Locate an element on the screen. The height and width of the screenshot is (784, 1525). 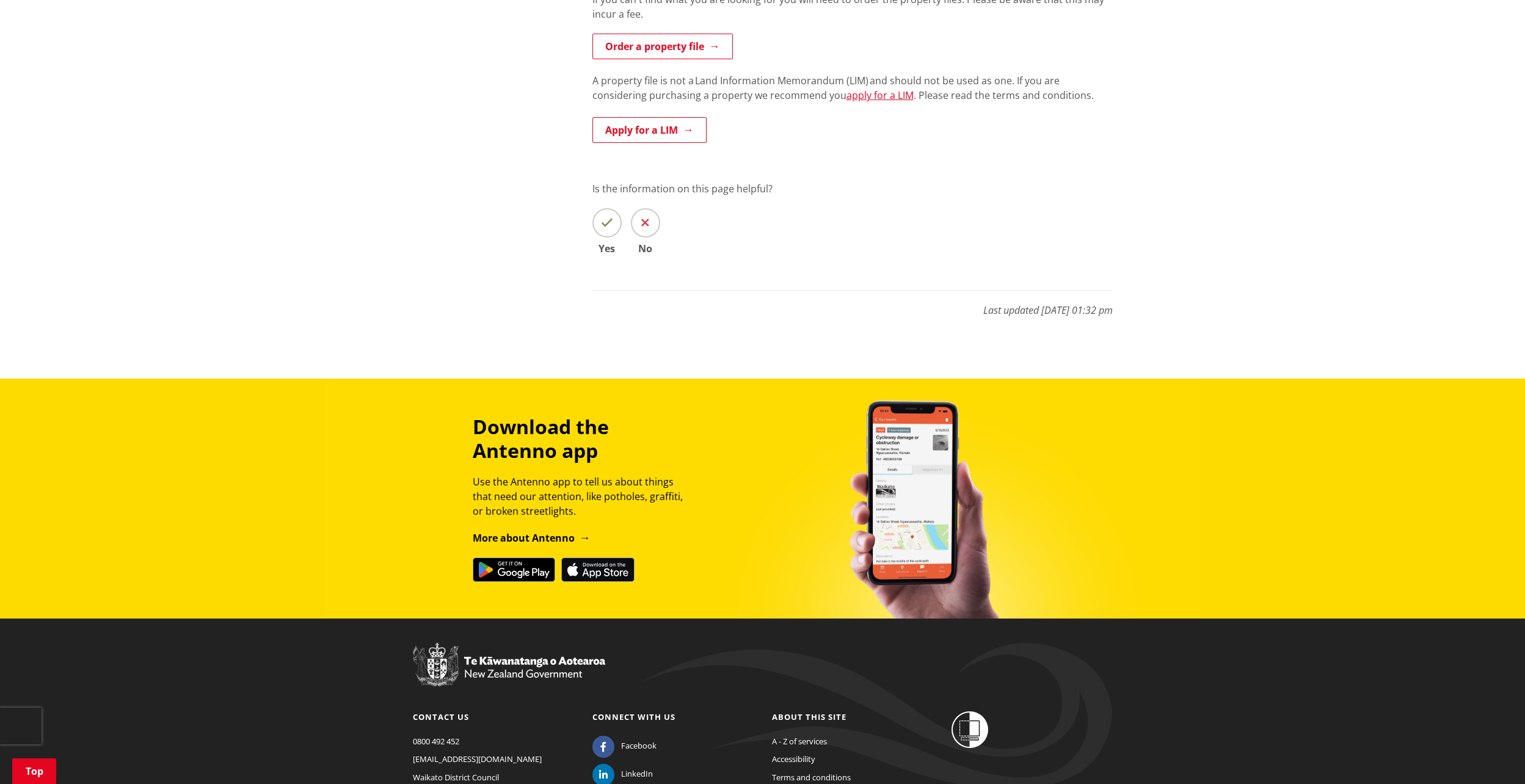
span: No is located at coordinates (646, 249).